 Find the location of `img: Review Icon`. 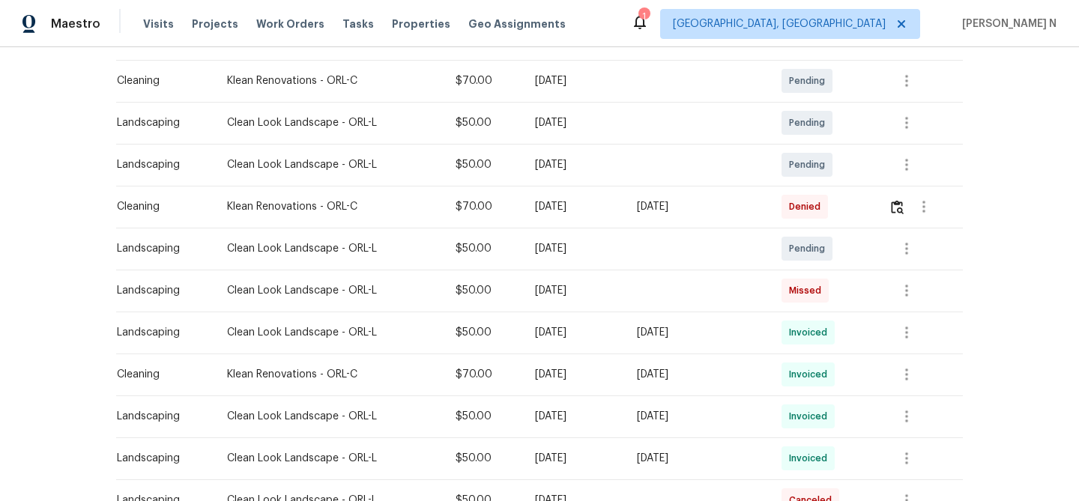

img: Review Icon is located at coordinates (897, 207).